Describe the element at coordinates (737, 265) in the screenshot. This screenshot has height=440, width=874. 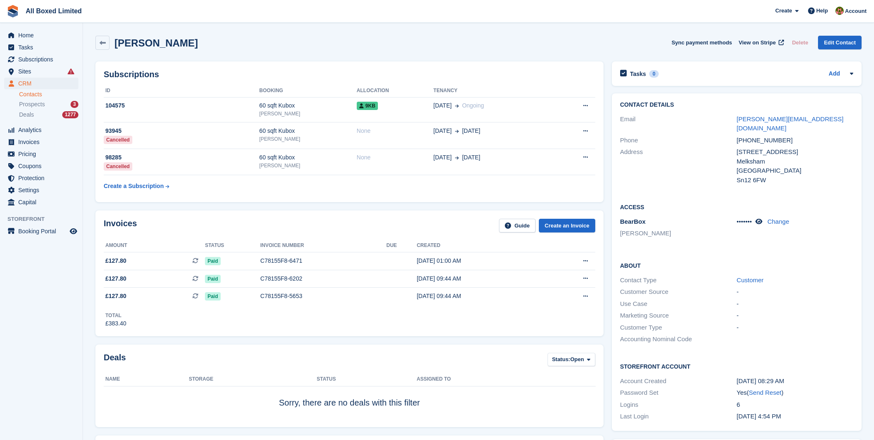
I see `h2: About` at that location.